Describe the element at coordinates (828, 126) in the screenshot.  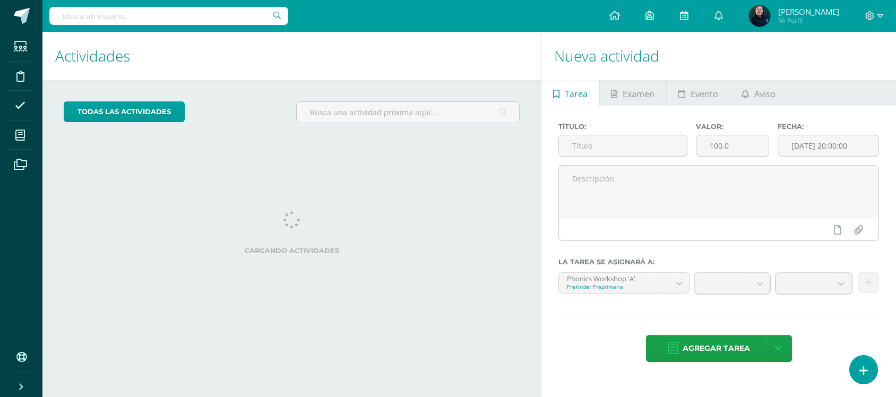
I see `label: Fecha:` at that location.